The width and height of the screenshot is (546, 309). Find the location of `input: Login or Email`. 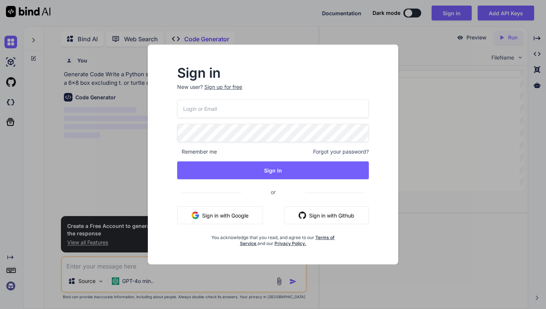

input: Login or Email is located at coordinates (273, 108).